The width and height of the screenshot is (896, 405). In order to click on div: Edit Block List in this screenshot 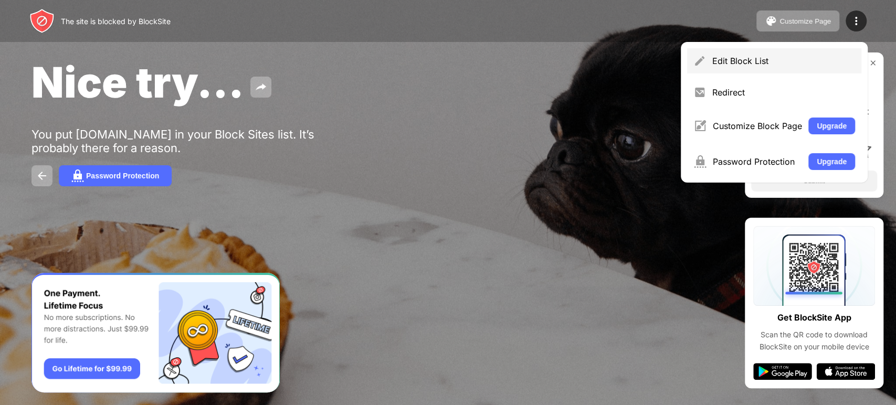, I will do `click(783, 61)`.